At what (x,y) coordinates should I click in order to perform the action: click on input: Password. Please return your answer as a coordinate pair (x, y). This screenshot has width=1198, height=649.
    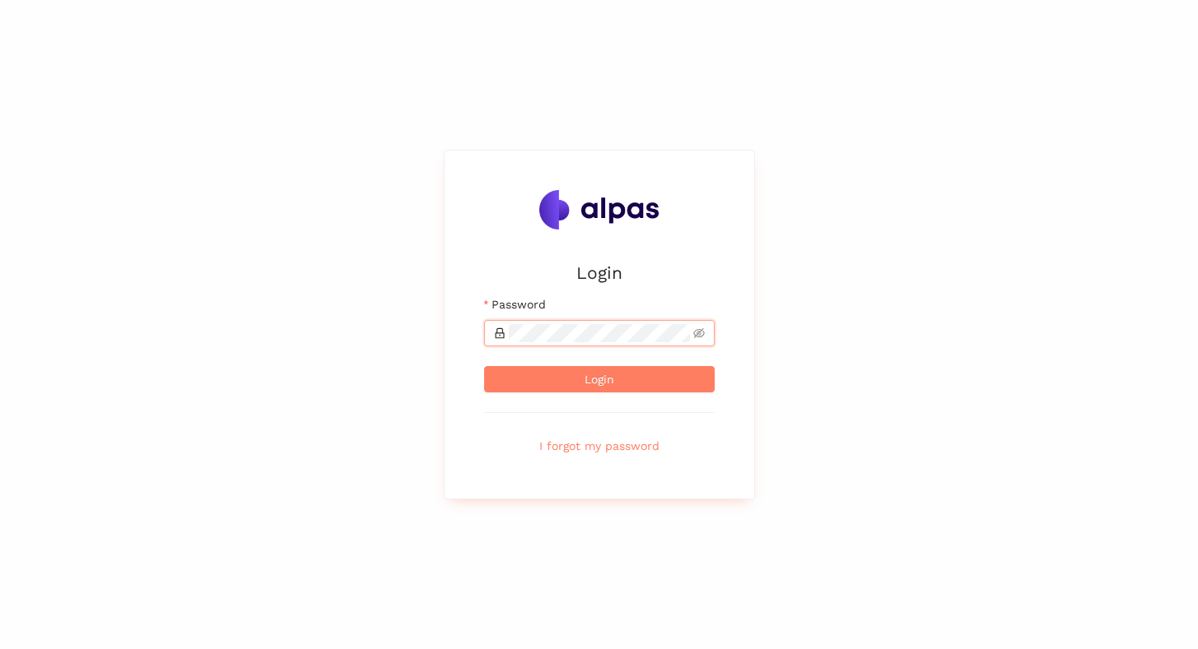
    Looking at the image, I should click on (599, 333).